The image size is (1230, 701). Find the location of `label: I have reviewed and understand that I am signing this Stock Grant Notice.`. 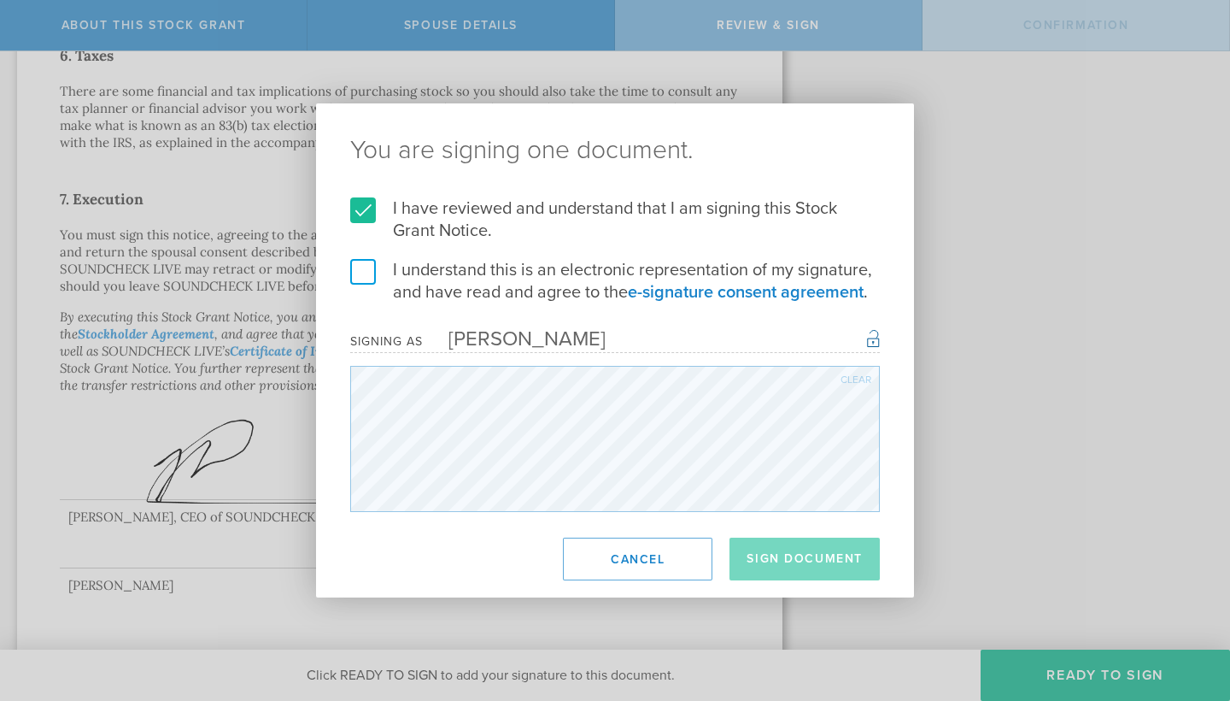

label: I have reviewed and understand that I am signing this Stock Grant Notice. is located at coordinates (615, 220).